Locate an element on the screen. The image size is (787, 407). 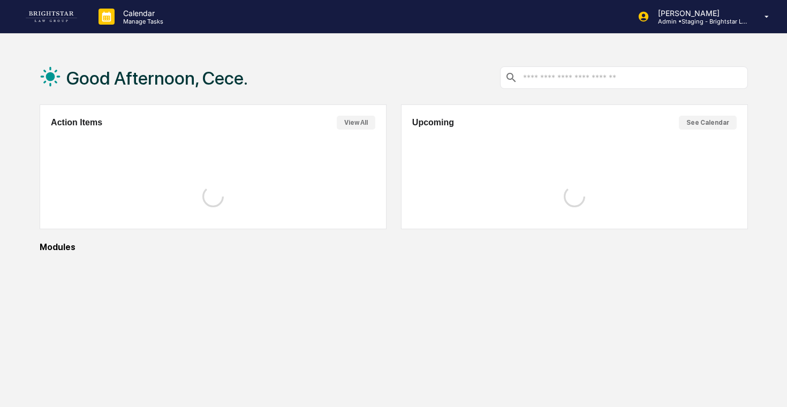
p: Admin • Staging - Brightstar Law Group is located at coordinates (699, 21).